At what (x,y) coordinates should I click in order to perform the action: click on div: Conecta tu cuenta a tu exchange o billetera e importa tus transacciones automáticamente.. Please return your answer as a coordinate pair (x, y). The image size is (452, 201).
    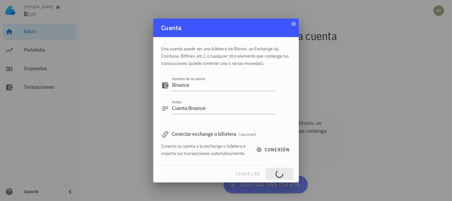
    Looking at the image, I should click on (205, 150).